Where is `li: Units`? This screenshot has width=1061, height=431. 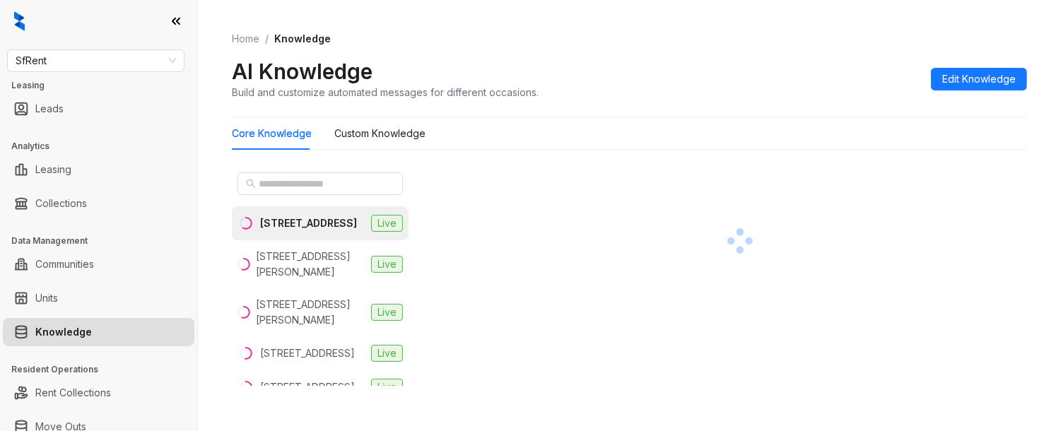
li: Units is located at coordinates (98, 298).